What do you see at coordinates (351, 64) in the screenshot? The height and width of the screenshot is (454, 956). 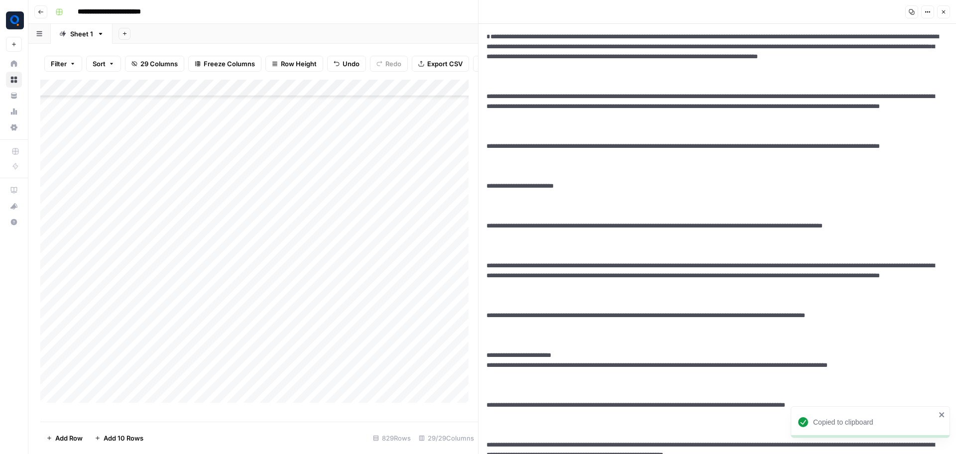 I see `span: Undo` at bounding box center [351, 64].